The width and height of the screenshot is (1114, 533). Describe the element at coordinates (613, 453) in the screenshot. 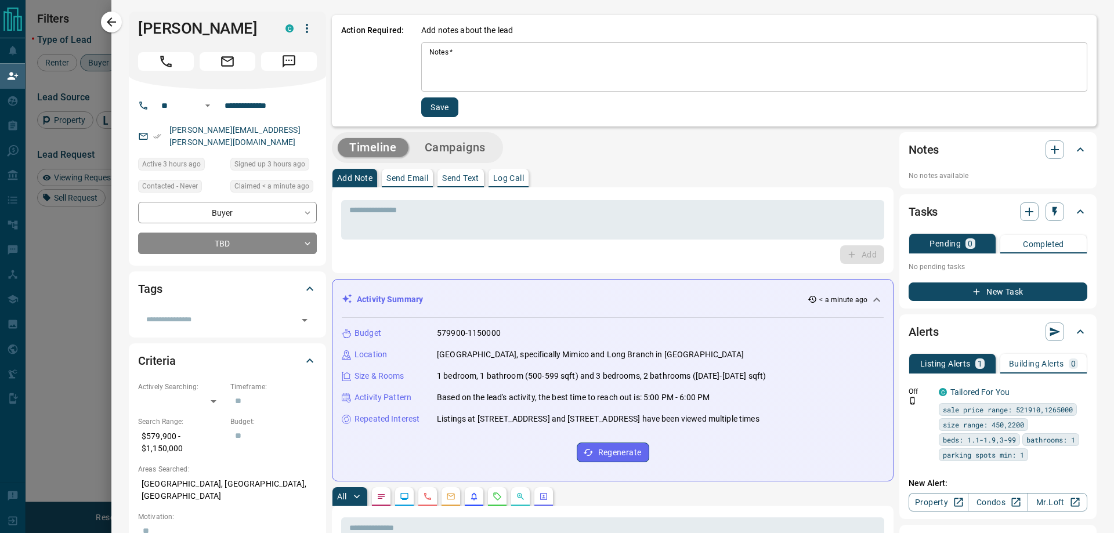

I see `button: Regenerate` at that location.